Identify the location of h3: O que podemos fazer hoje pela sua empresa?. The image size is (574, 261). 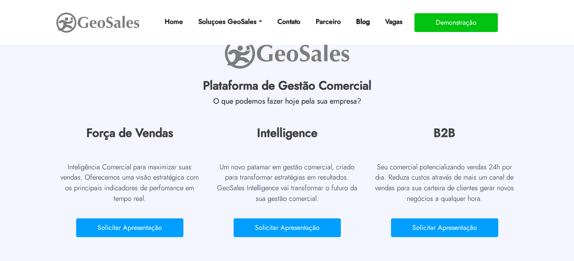
(287, 103).